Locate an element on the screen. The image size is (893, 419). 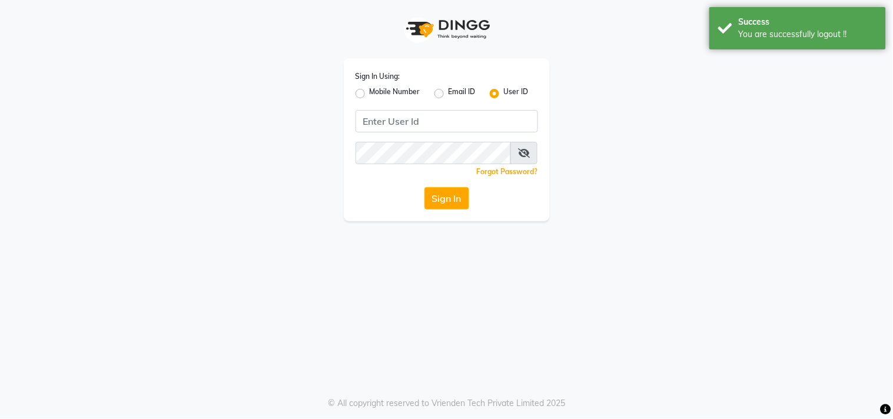
div: Success is located at coordinates (808, 22).